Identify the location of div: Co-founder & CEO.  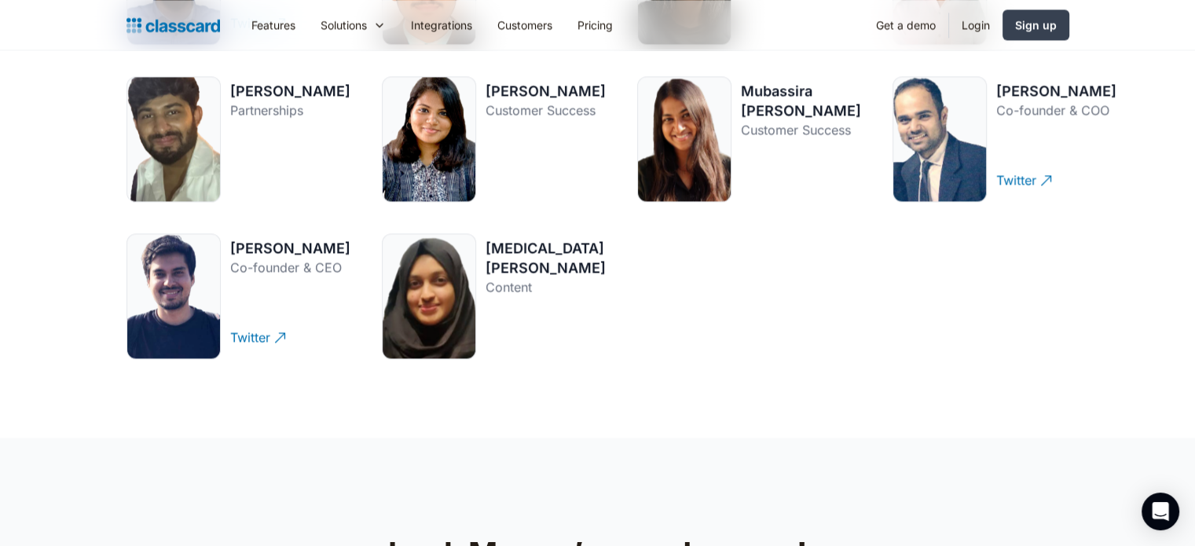
(290, 267).